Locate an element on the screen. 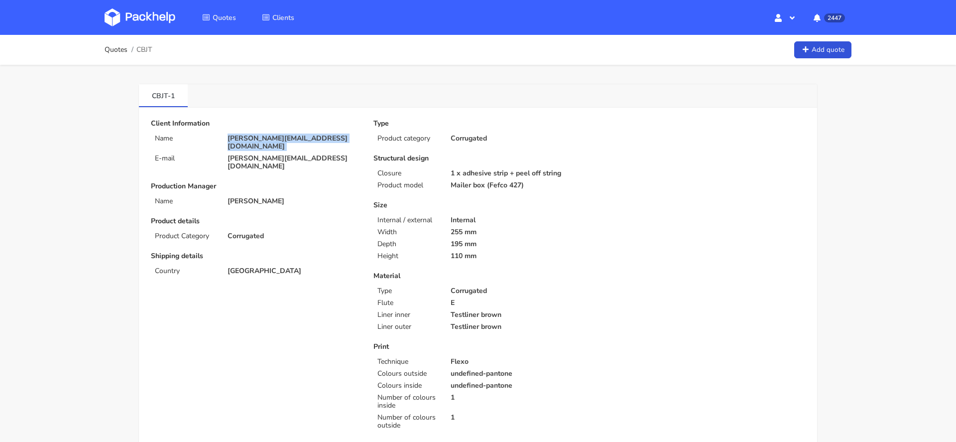  p: E is located at coordinates (516, 303).